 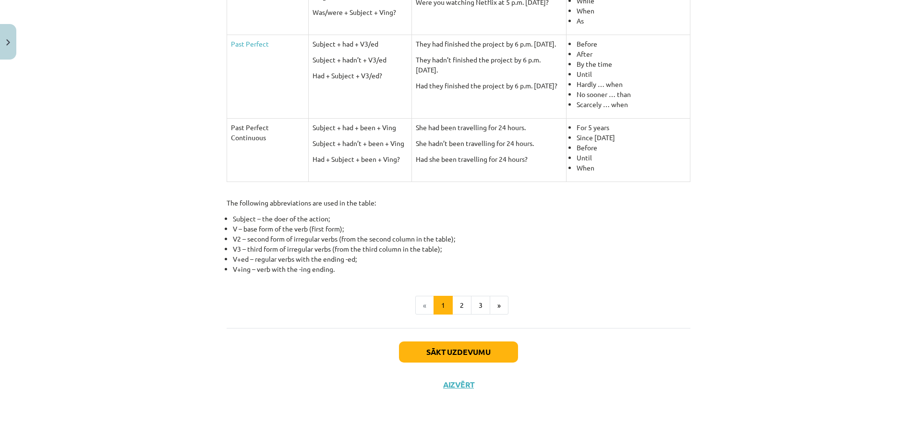 I want to click on li: V+ing – verb with the -ing ending., so click(x=462, y=269).